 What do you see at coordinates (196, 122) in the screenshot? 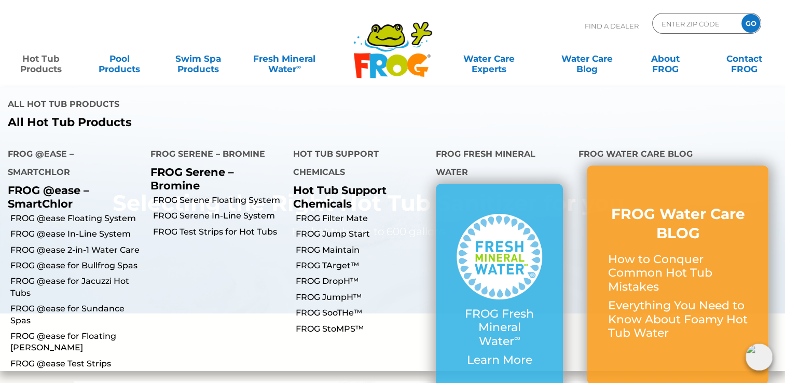
I see `a: All Hot Tub Products` at bounding box center [196, 122].